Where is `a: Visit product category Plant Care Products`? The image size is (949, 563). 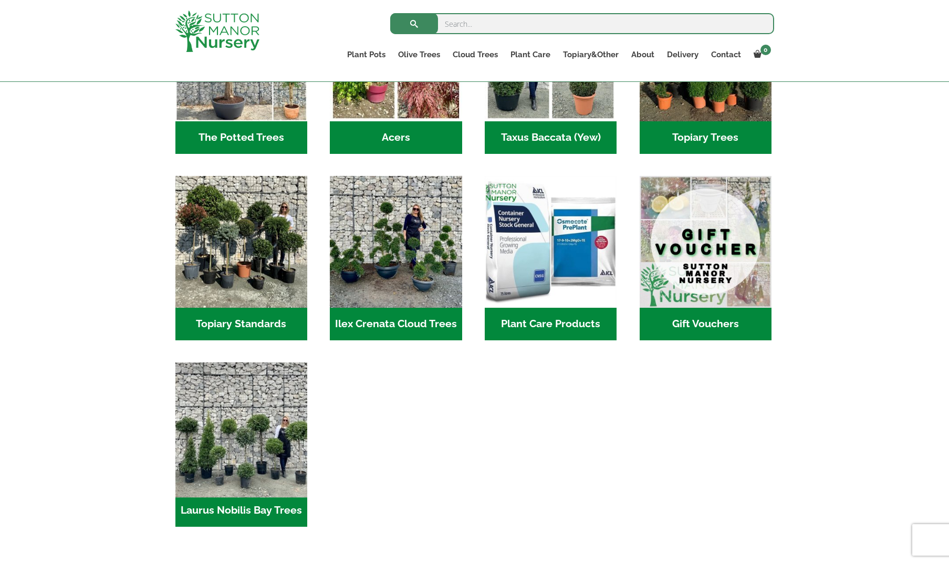 a: Visit product category Plant Care Products is located at coordinates (551, 258).